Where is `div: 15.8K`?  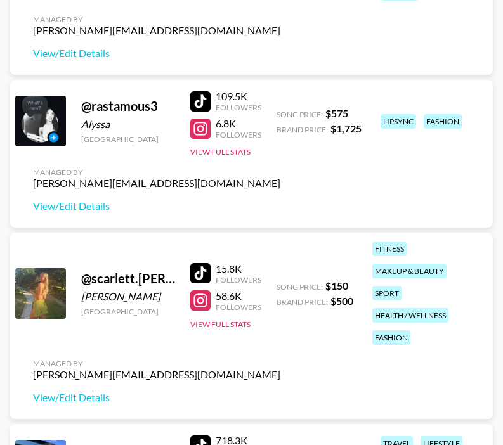 div: 15.8K is located at coordinates (239, 269).